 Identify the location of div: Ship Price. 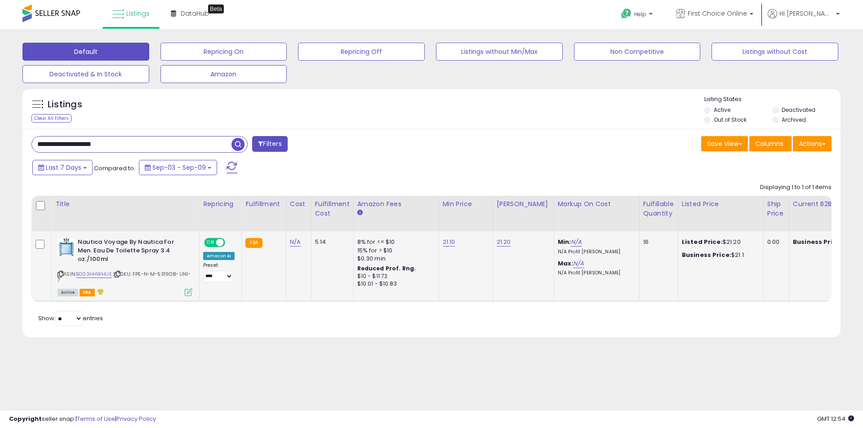
(776, 209).